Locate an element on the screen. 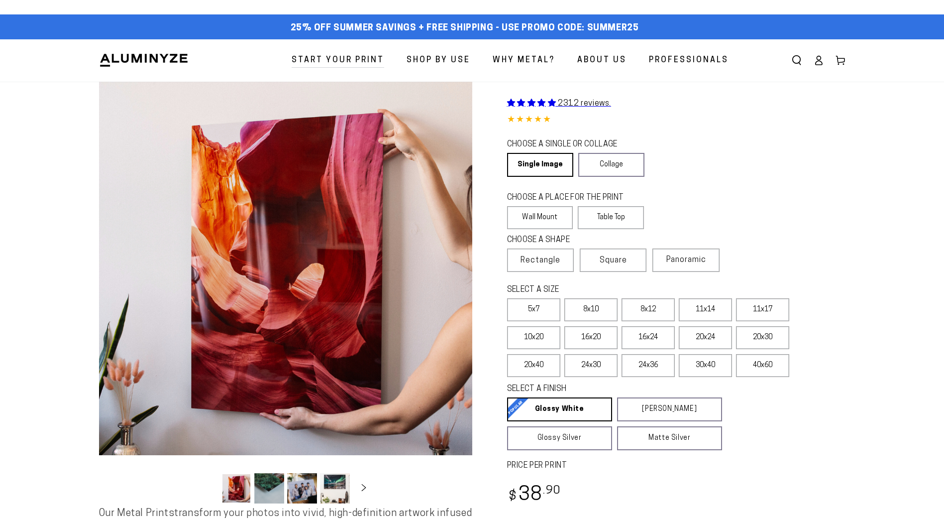 The width and height of the screenshot is (944, 520). label: 10x20 is located at coordinates (534, 337).